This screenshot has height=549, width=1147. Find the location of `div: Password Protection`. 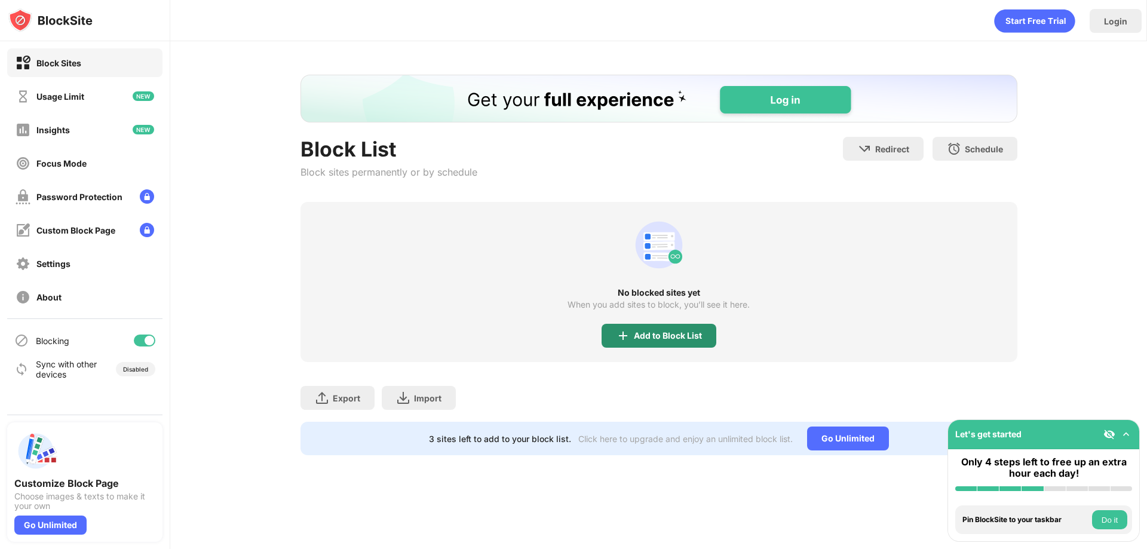

div: Password Protection is located at coordinates (79, 197).